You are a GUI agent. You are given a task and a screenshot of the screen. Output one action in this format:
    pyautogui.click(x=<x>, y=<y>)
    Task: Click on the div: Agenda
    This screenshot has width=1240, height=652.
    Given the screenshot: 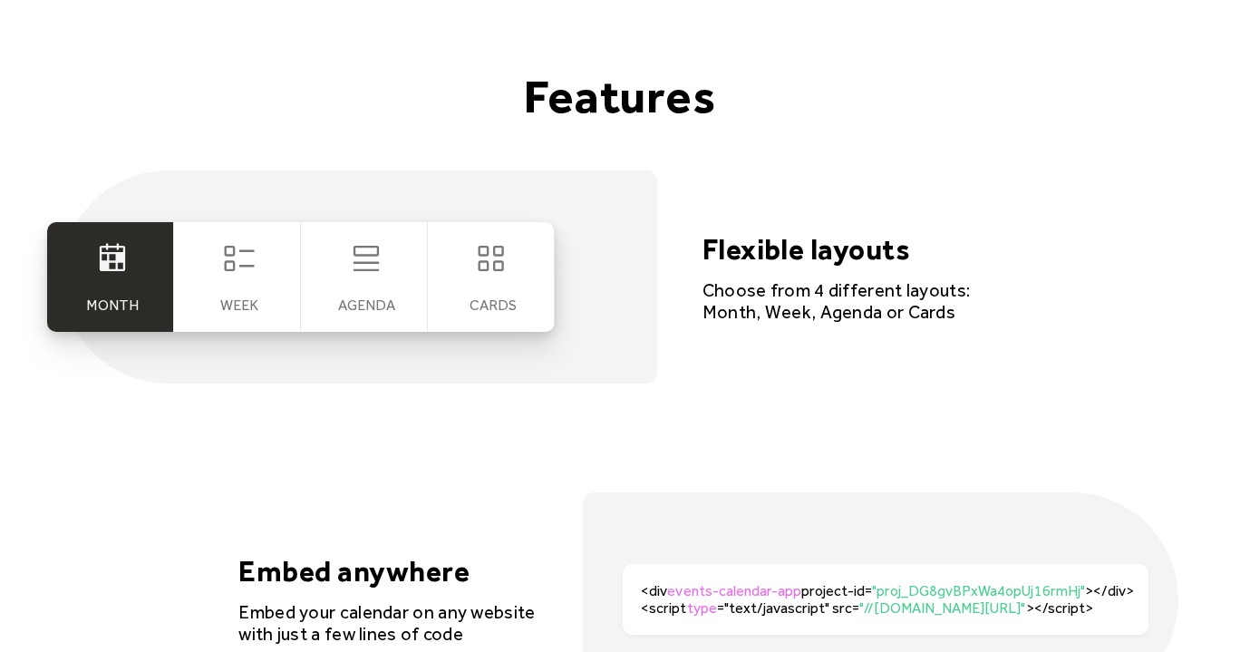 What is the action you would take?
    pyautogui.click(x=366, y=305)
    